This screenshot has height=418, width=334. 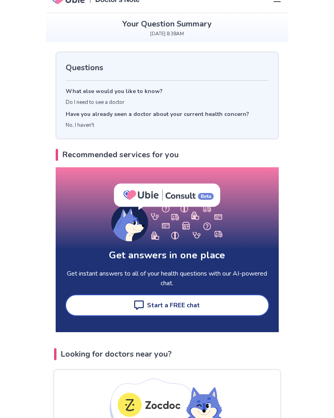 I want to click on h1: Get answers in one place, so click(x=167, y=255).